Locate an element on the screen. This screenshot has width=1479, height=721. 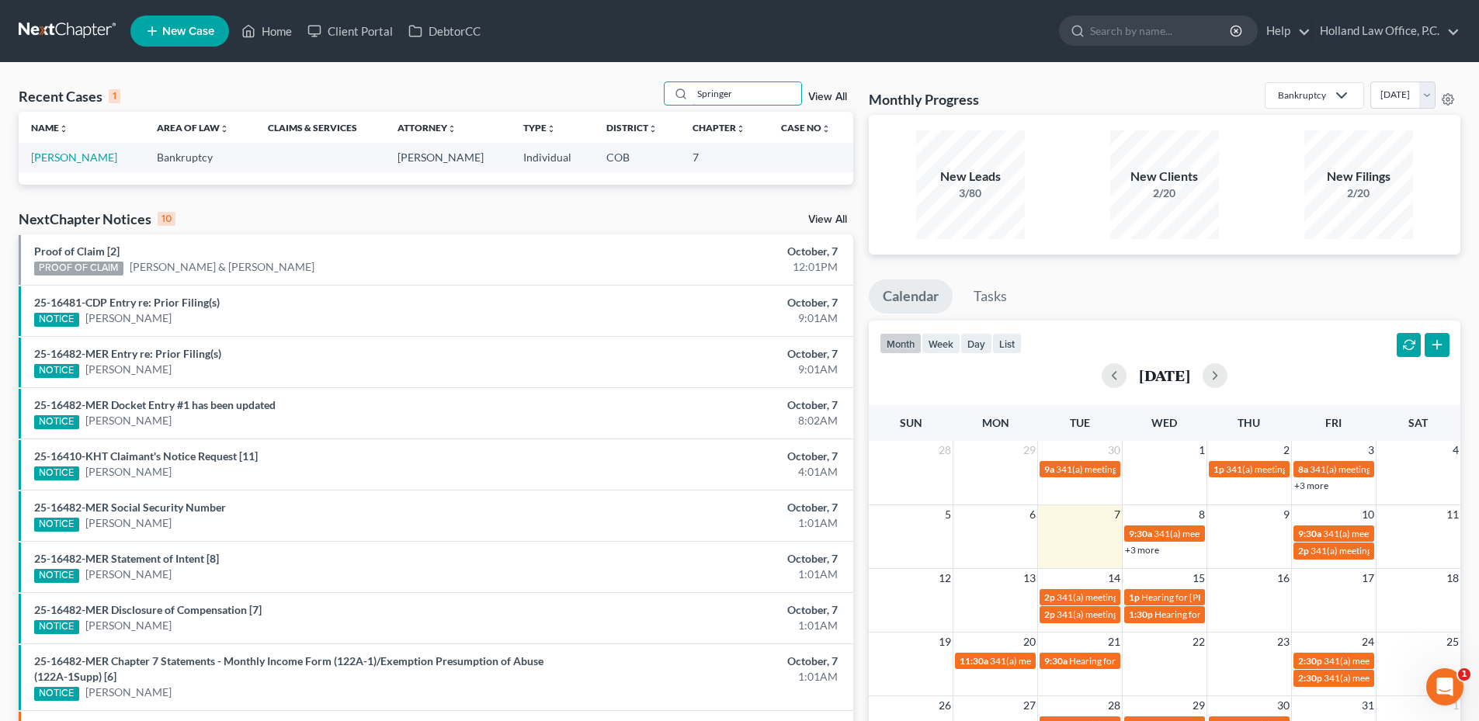
span: 3 is located at coordinates (1371, 450).